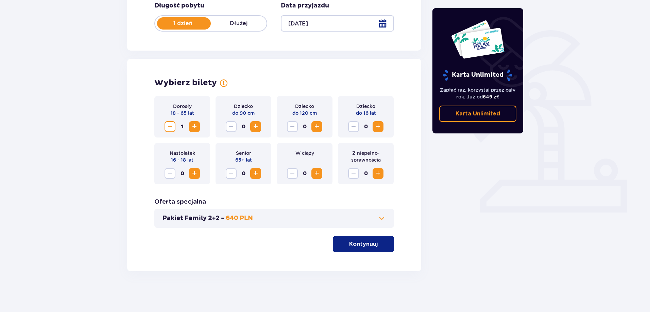 The width and height of the screenshot is (650, 312). I want to click on h2: Wybierz bilety, so click(186, 83).